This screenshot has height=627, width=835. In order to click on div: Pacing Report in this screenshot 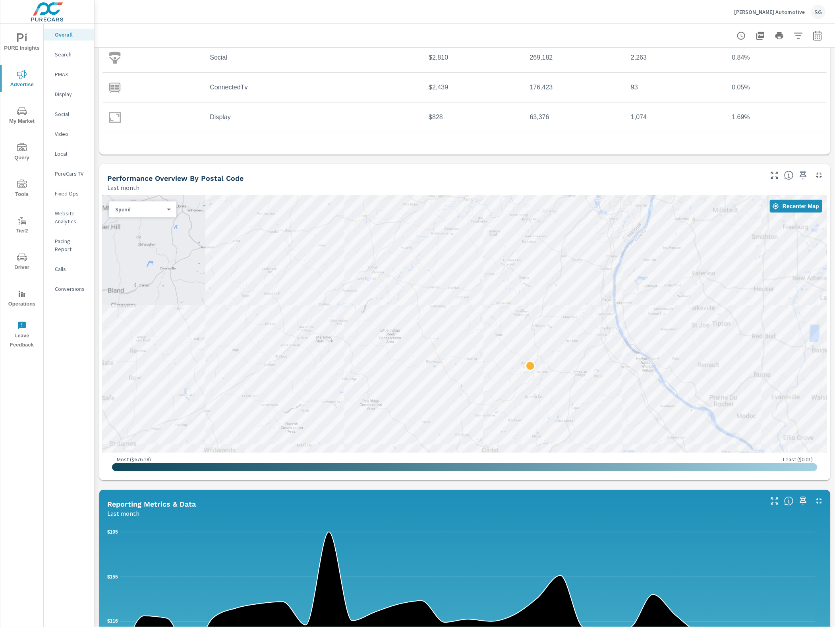, I will do `click(69, 245)`.